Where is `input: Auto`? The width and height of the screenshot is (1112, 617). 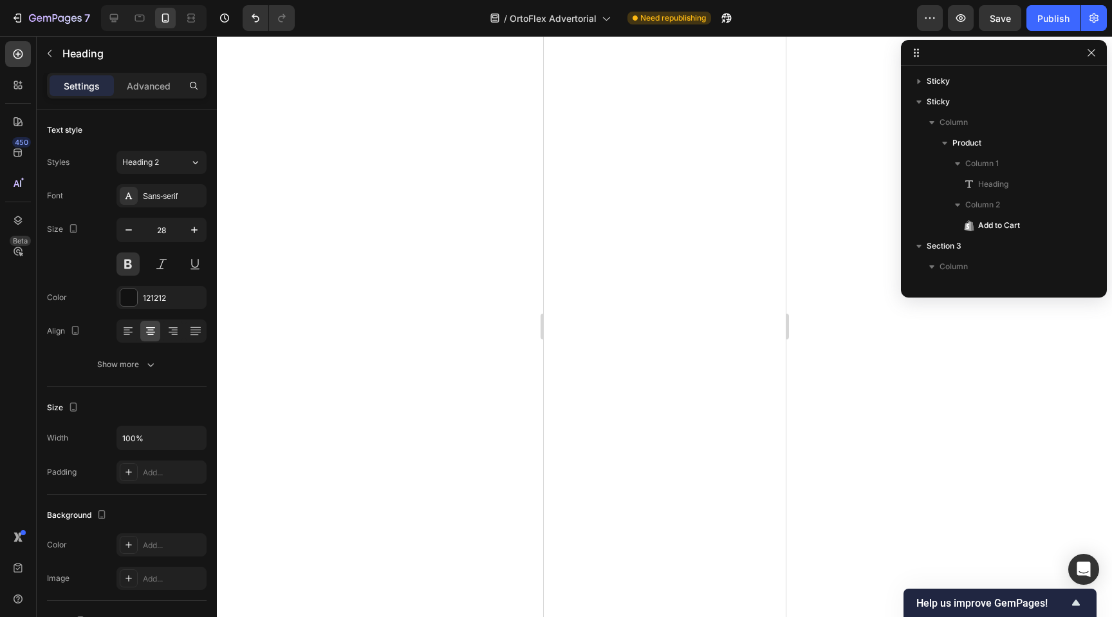
input: Auto is located at coordinates (162, 438).